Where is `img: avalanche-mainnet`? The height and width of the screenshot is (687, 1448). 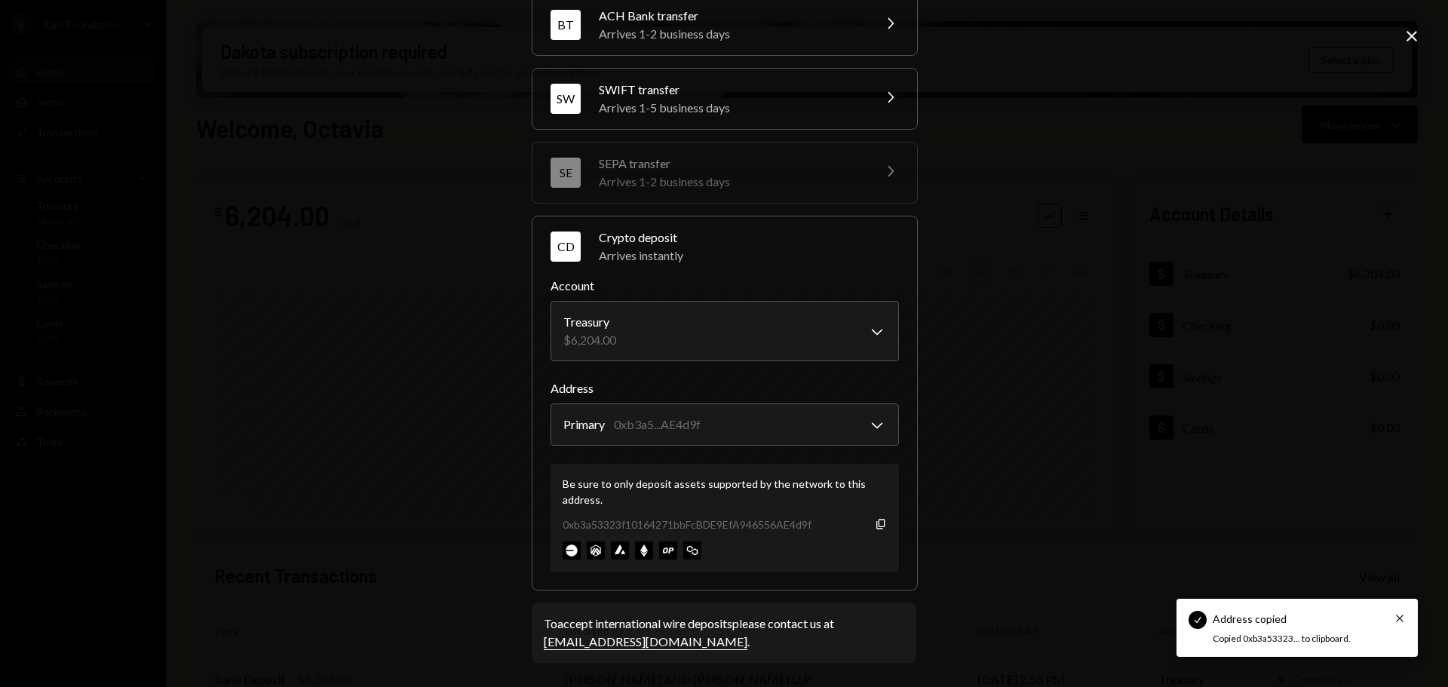 img: avalanche-mainnet is located at coordinates (620, 551).